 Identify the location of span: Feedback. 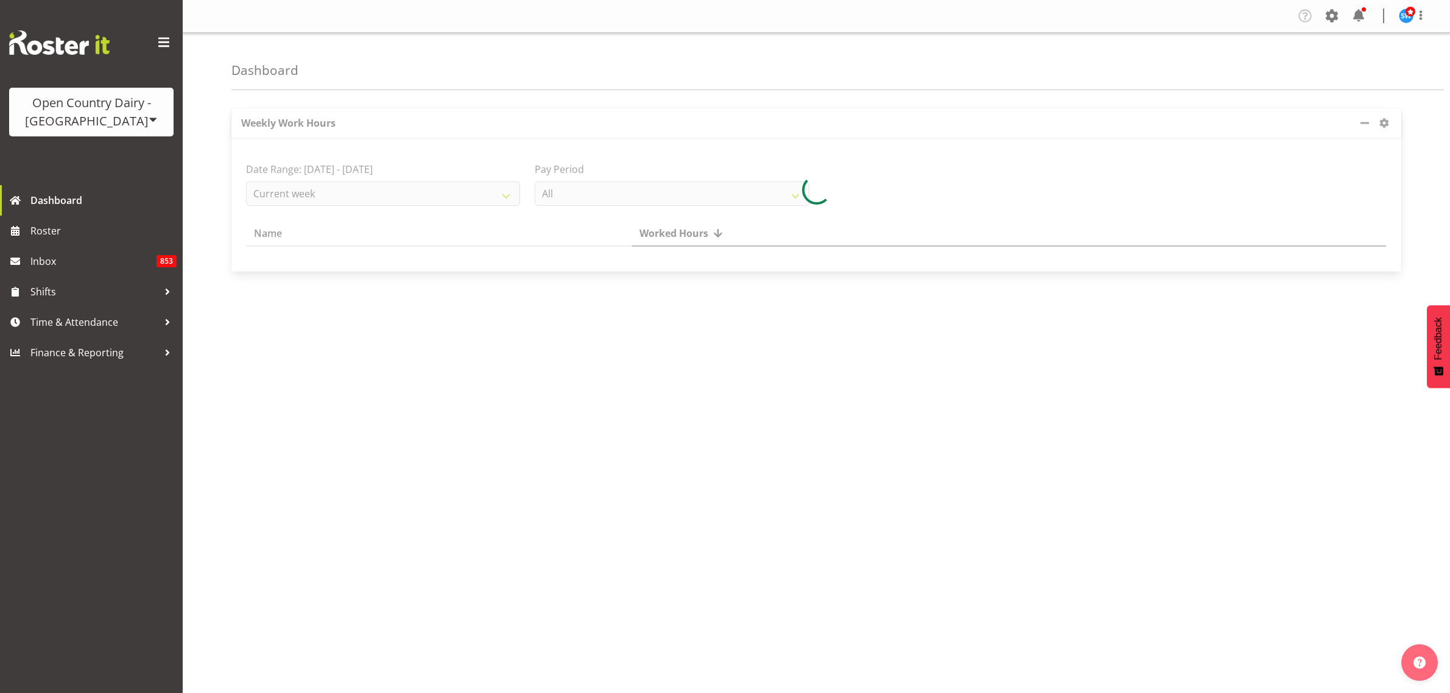
(1439, 339).